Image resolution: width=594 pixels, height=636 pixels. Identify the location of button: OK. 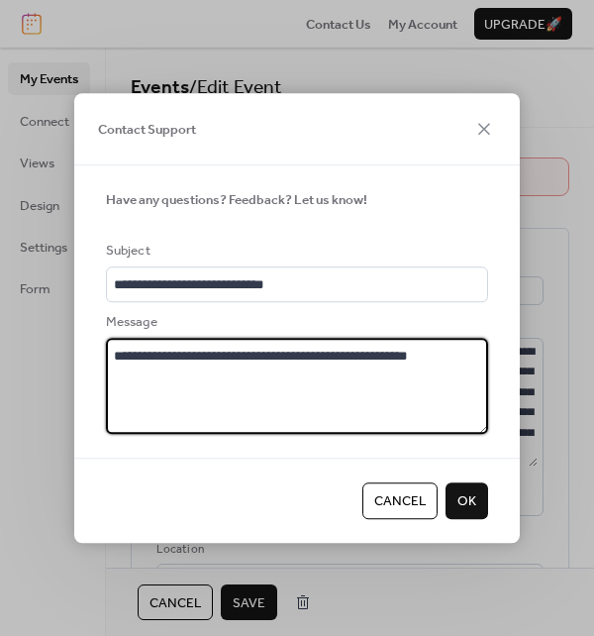
(467, 500).